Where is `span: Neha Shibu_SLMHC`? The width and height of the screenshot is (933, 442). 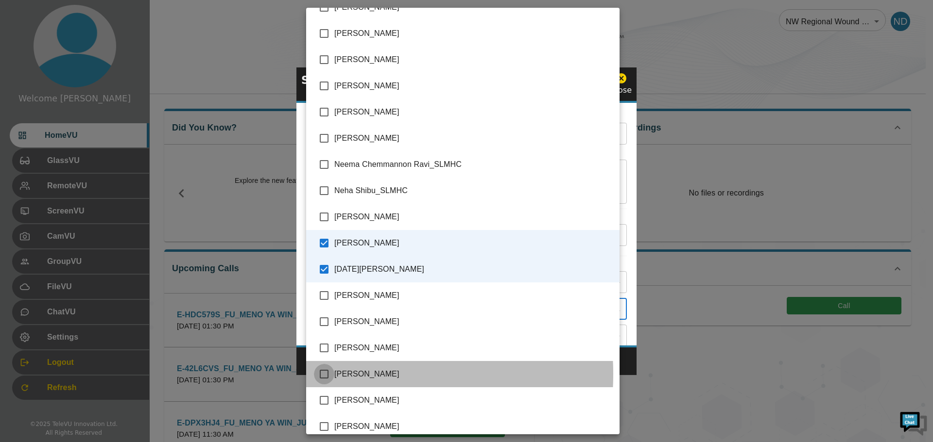
span: Neha Shibu_SLMHC is located at coordinates (473, 191).